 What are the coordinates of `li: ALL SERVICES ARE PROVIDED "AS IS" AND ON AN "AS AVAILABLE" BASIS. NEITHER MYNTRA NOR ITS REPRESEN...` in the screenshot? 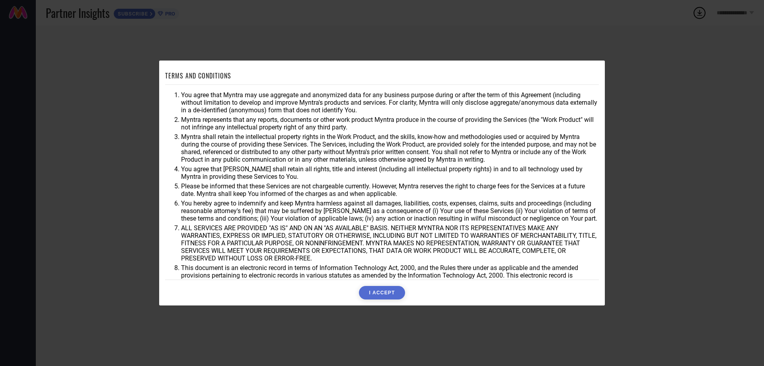 It's located at (390, 243).